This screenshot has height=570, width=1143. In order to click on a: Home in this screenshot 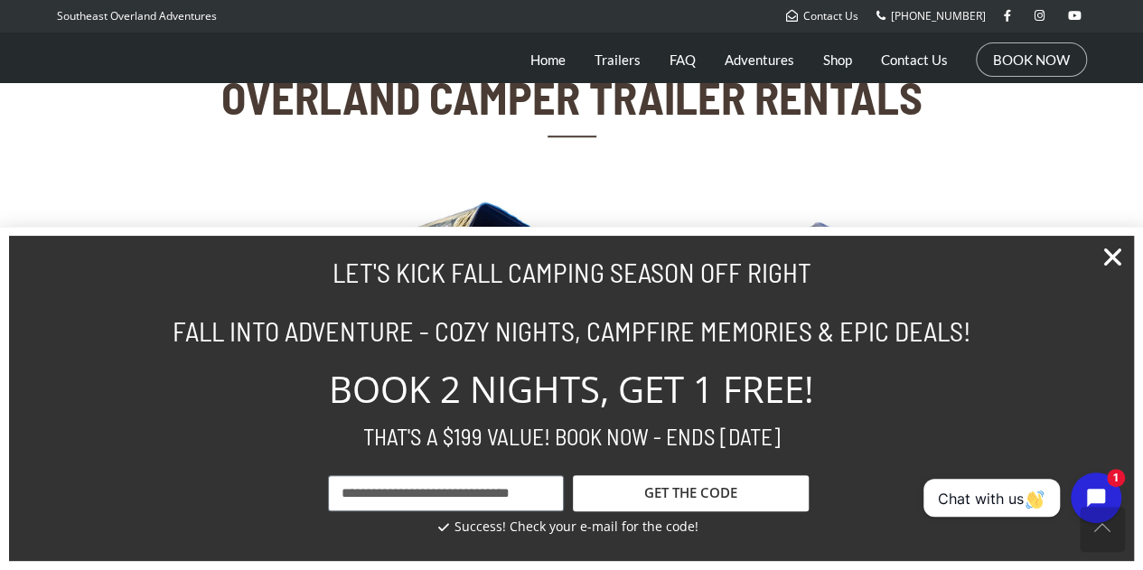, I will do `click(548, 60)`.